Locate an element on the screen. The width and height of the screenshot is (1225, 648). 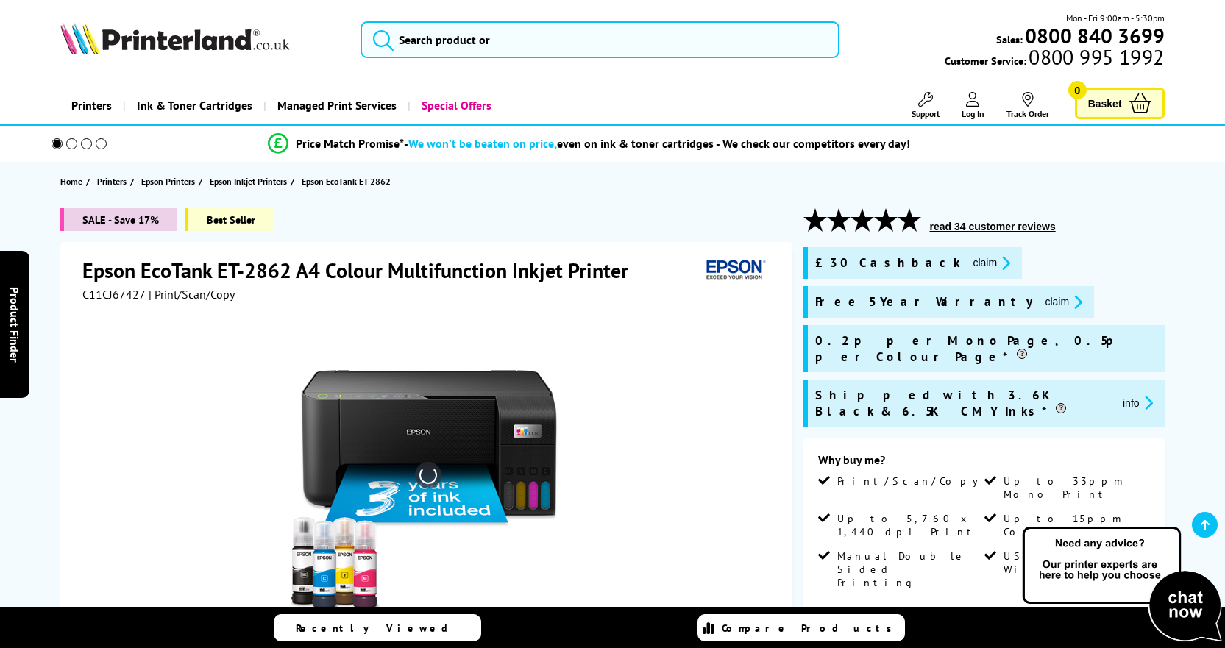
a: 0800 840 3699 is located at coordinates (1093, 35).